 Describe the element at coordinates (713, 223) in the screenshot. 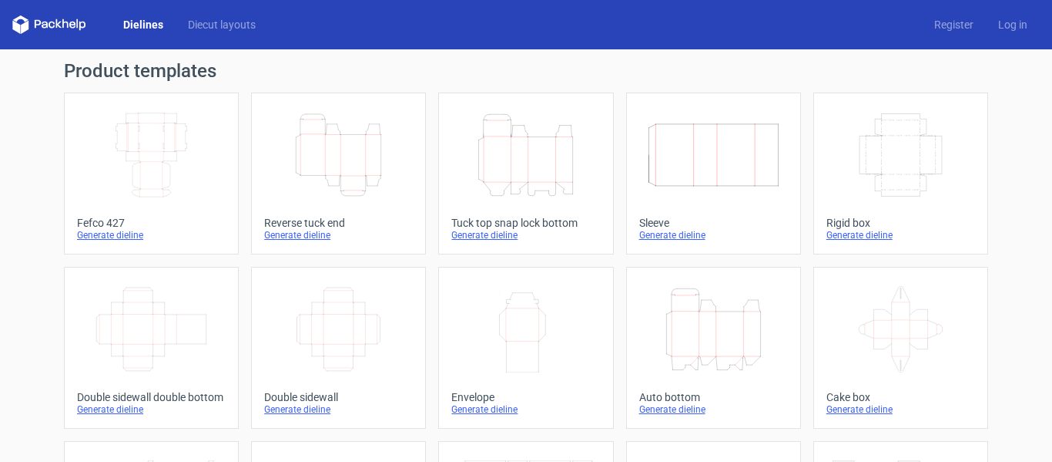

I see `div: Sleeve` at that location.